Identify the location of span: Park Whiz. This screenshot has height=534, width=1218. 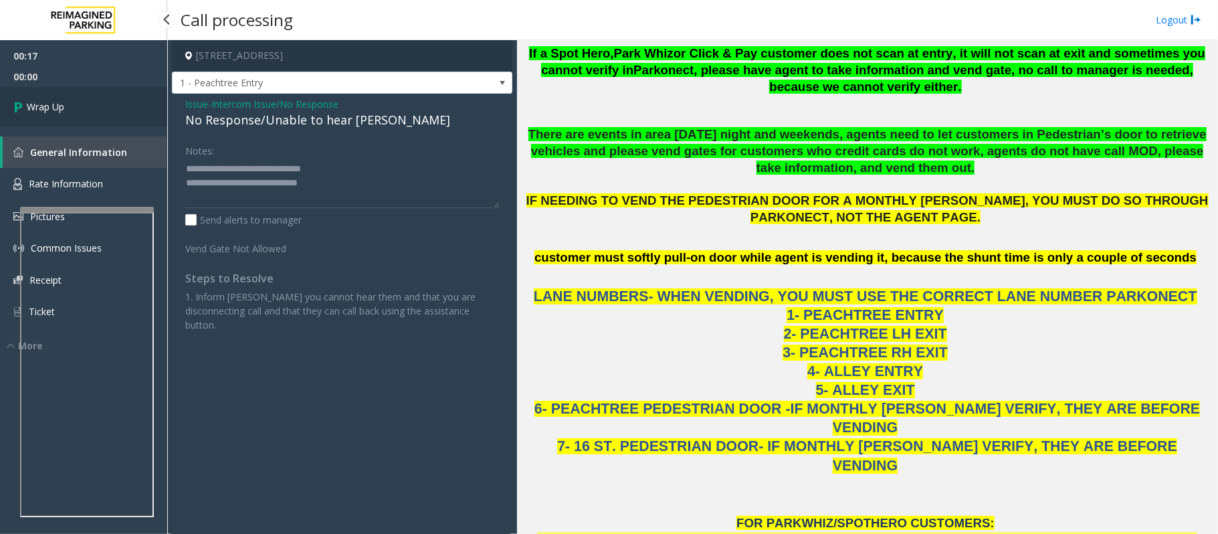
(643, 53).